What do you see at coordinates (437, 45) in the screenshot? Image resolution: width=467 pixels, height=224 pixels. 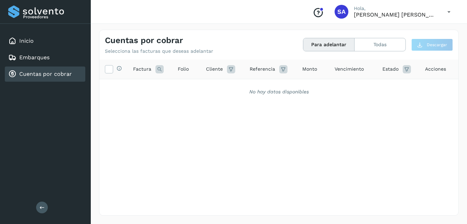 I see `span: Descargar` at bounding box center [437, 45].